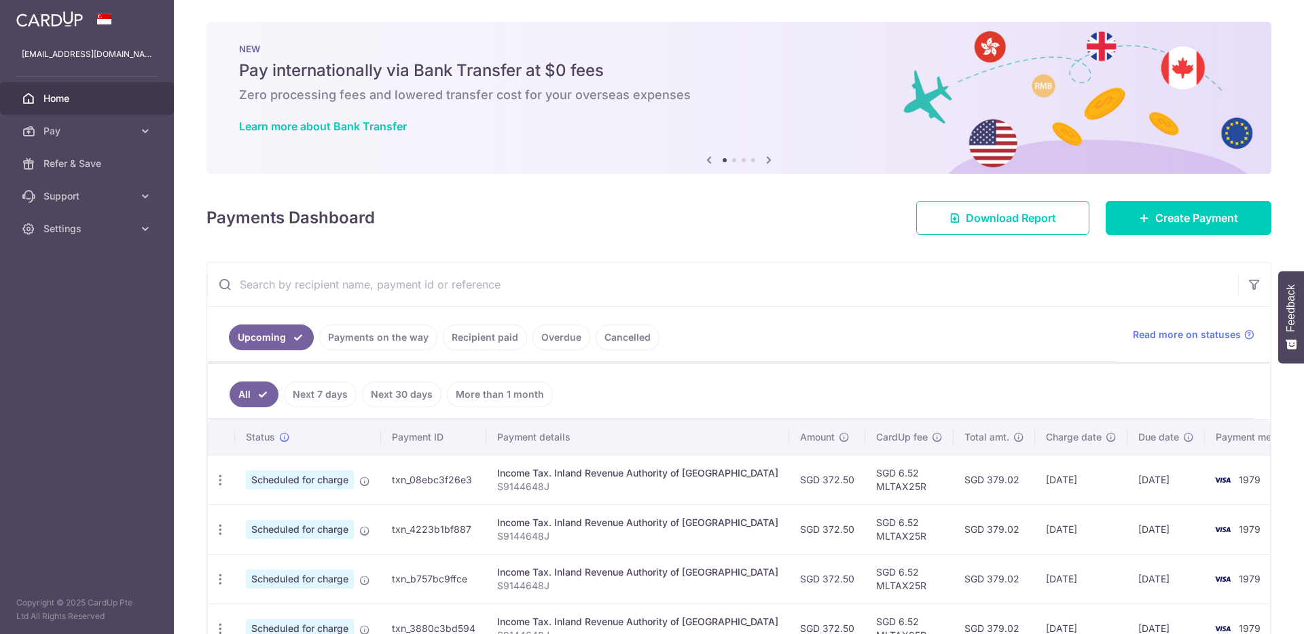 This screenshot has width=1304, height=634. Describe the element at coordinates (1011, 218) in the screenshot. I see `span: Download Report` at that location.